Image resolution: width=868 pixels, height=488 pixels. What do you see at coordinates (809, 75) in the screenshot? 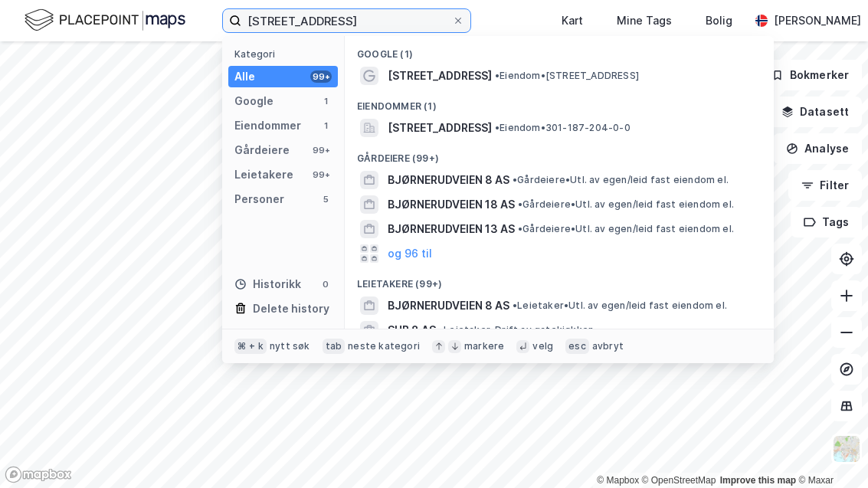
I see `button: Bokmerker` at bounding box center [809, 75].